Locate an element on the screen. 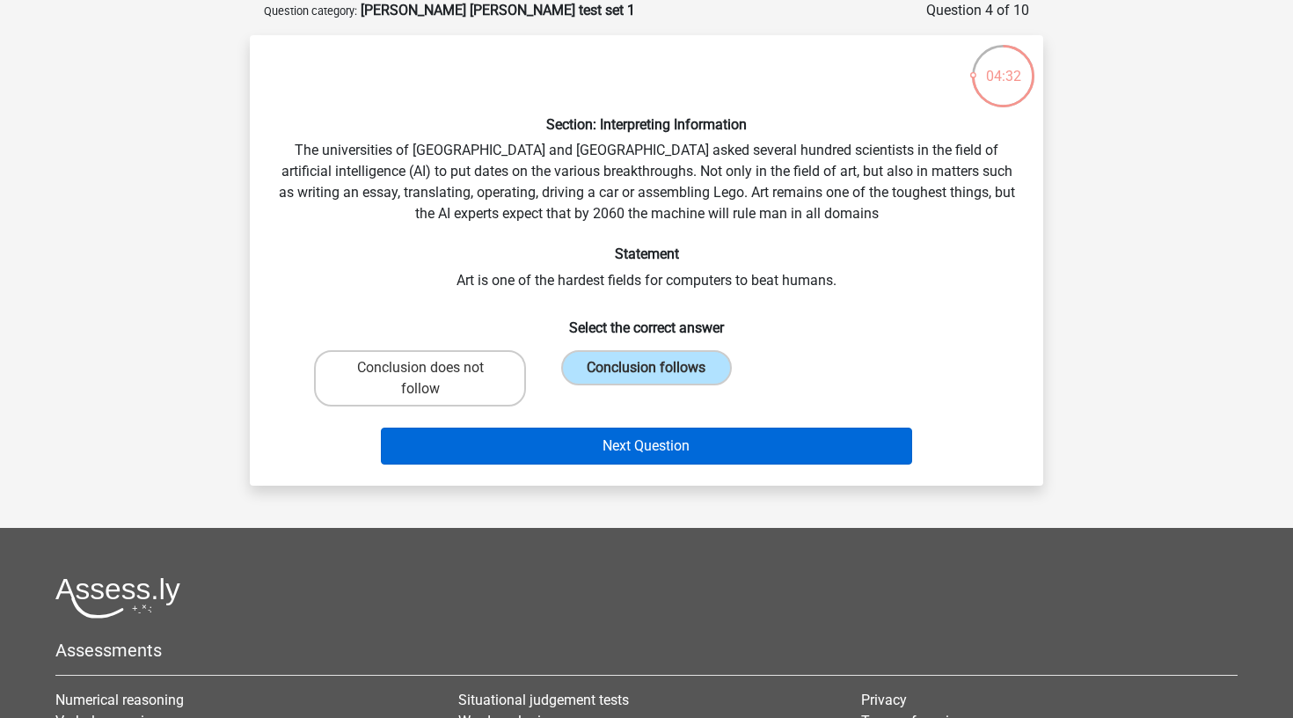 The image size is (1293, 718). small: Question category: is located at coordinates (310, 11).